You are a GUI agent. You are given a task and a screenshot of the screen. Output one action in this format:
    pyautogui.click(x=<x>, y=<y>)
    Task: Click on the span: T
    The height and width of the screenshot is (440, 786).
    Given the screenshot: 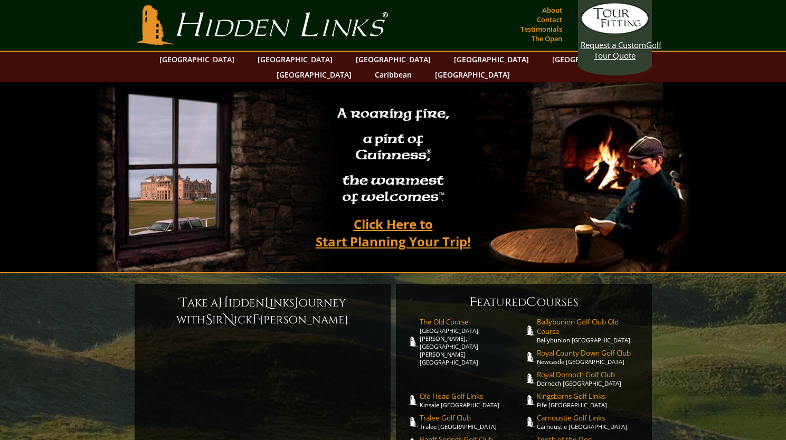 What is the action you would take?
    pyautogui.click(x=183, y=303)
    